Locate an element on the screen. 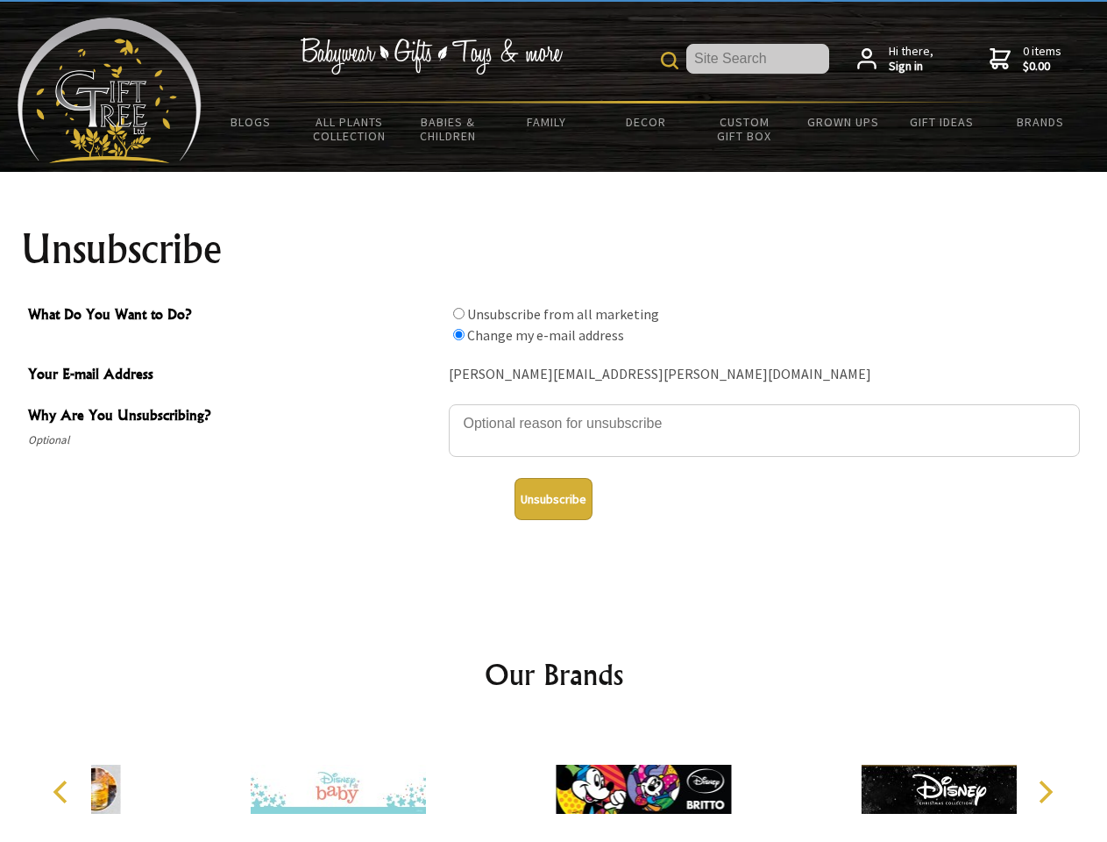 Image resolution: width=1107 pixels, height=842 pixels. span: Why Are You Unsubscribing? is located at coordinates (234, 417).